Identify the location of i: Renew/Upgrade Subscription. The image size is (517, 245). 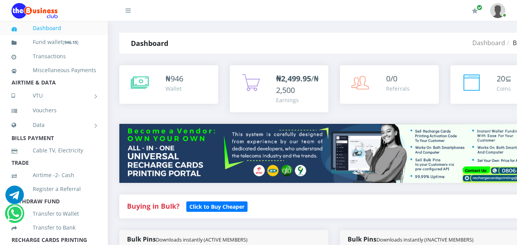
(475, 11).